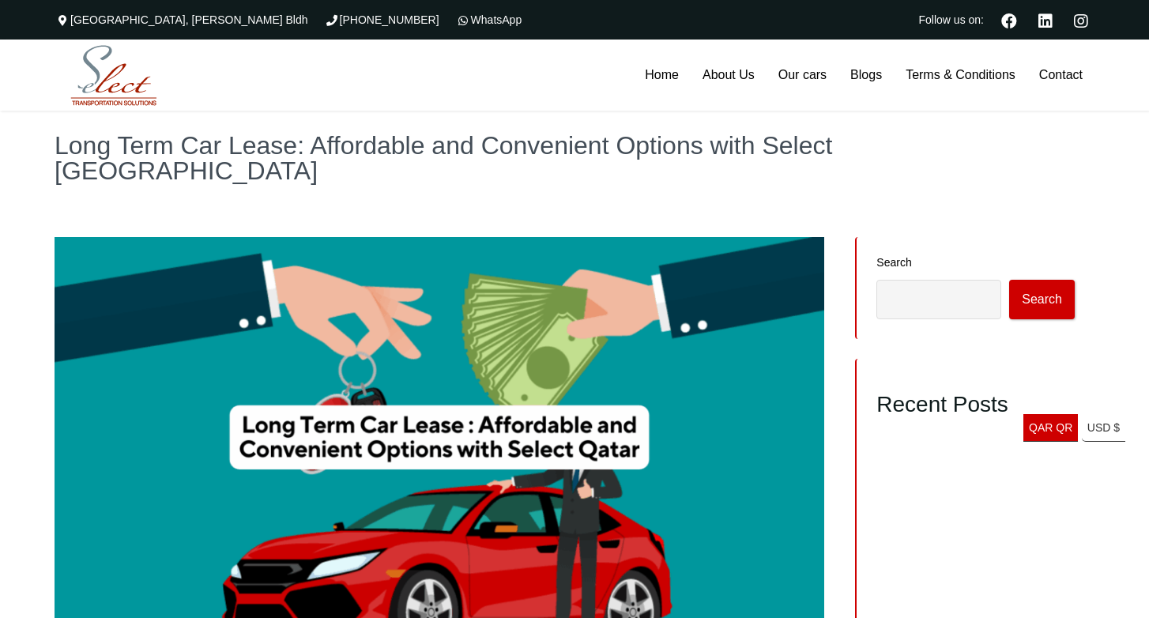  What do you see at coordinates (661, 75) in the screenshot?
I see `a: Home` at bounding box center [661, 75].